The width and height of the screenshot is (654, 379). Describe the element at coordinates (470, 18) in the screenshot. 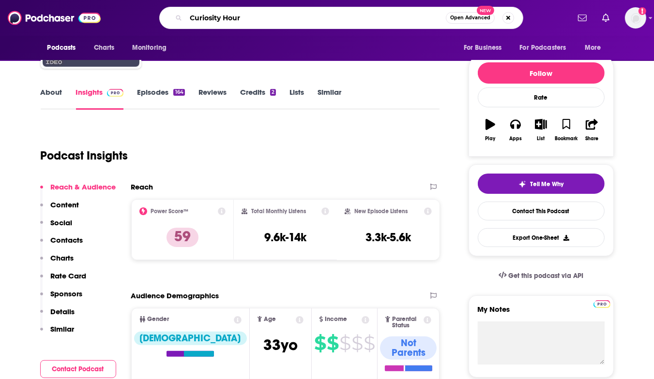

I see `button: Open AdvancedNew` at that location.